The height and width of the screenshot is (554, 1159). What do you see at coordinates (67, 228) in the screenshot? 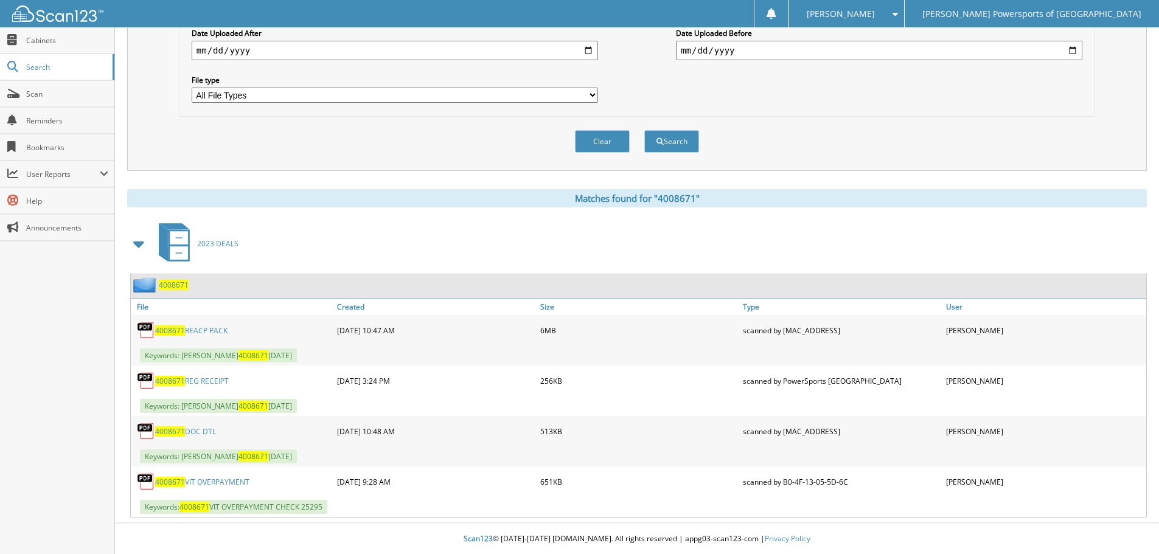
I see `span: Announcements` at bounding box center [67, 228].